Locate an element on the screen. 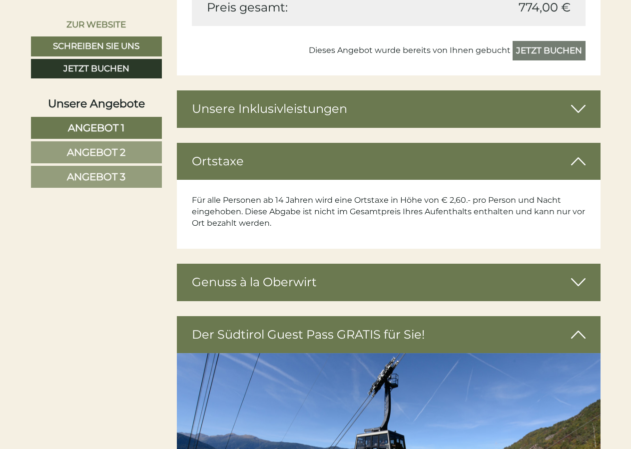 The width and height of the screenshot is (631, 449). span: Angebot 3 is located at coordinates (96, 177).